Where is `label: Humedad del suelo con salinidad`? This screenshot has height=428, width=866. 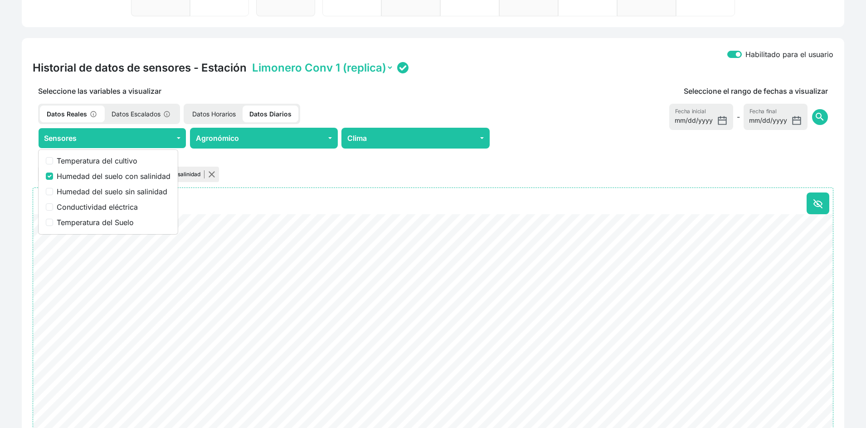 label: Humedad del suelo con salinidad is located at coordinates (113, 176).